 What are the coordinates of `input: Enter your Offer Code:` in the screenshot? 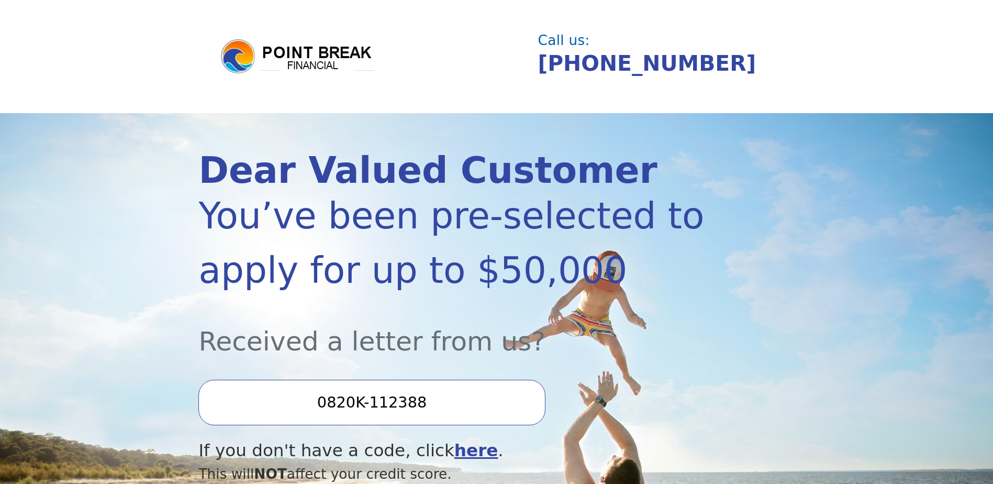 It's located at (372, 402).